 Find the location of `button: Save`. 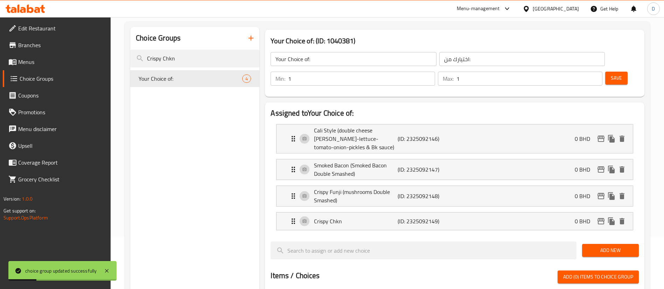

button: Save is located at coordinates (616, 78).